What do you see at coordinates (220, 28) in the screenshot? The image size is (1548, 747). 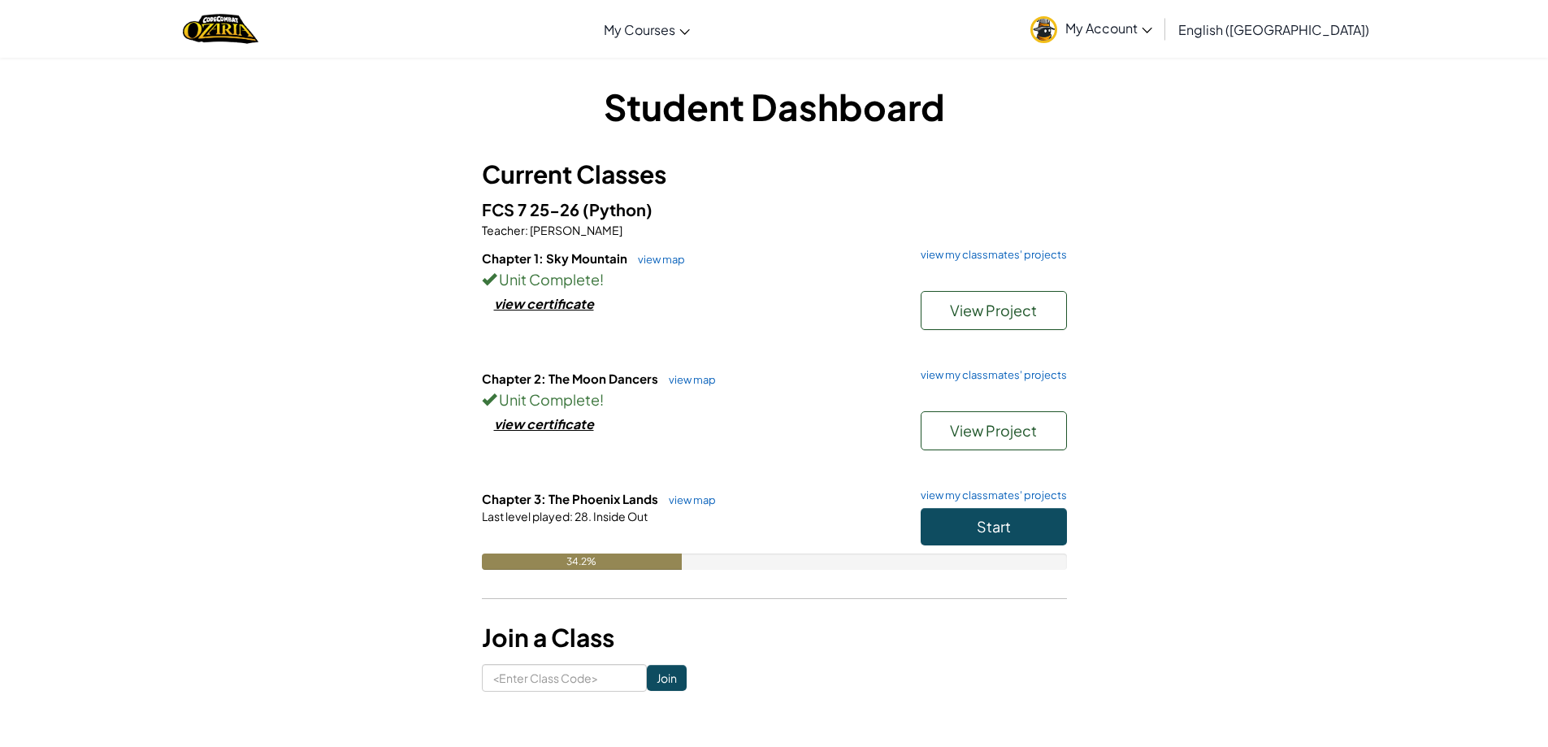 I see `img: Home` at bounding box center [220, 28].